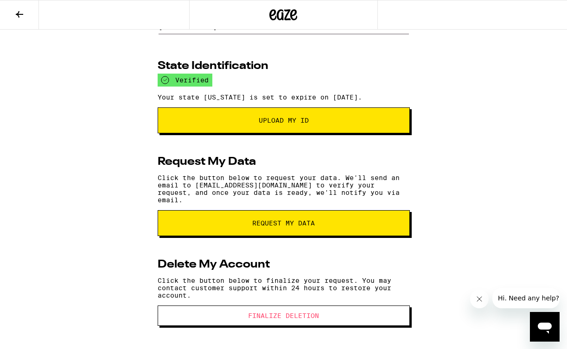 The width and height of the screenshot is (567, 349). Describe the element at coordinates (283, 316) in the screenshot. I see `span: Finalize Deletion` at that location.